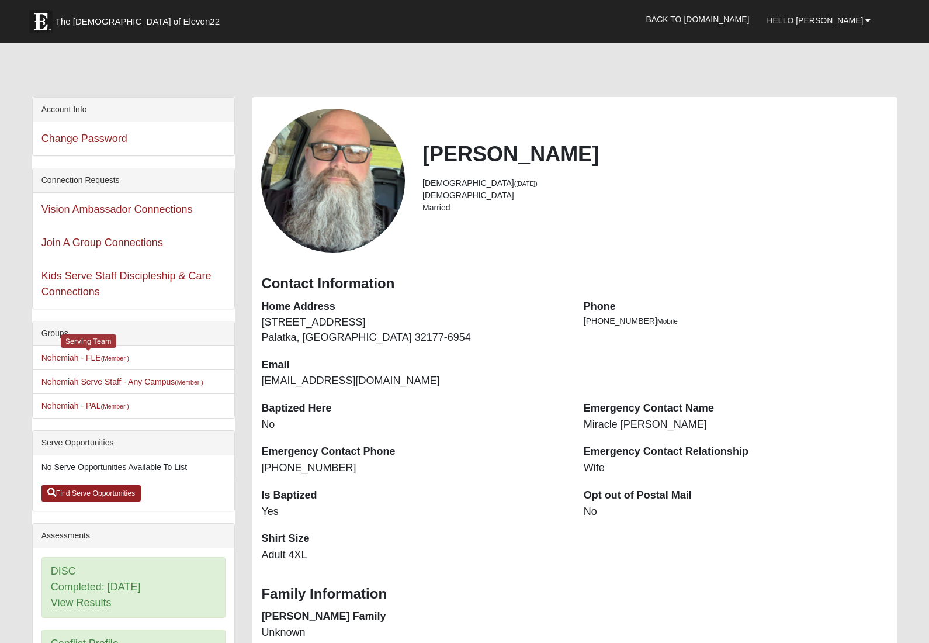 The width and height of the screenshot is (929, 643). What do you see at coordinates (88, 341) in the screenshot?
I see `div: Serving Team` at bounding box center [88, 341].